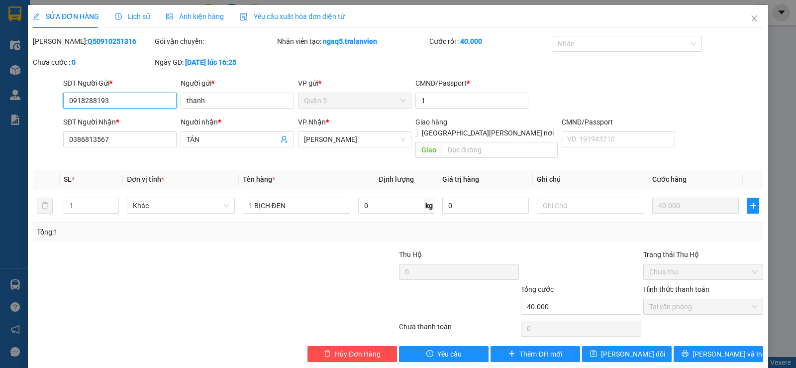  What do you see at coordinates (685, 354) in the screenshot?
I see `span: printer` at bounding box center [685, 354].